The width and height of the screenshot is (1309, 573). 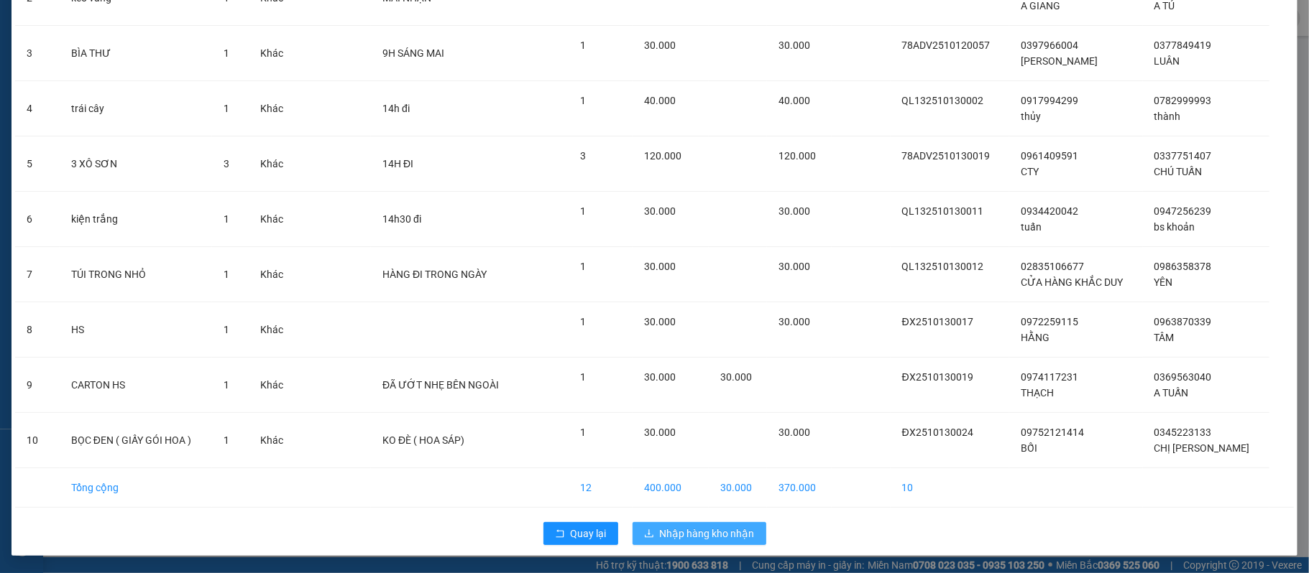 I want to click on span: 14H ĐI, so click(x=397, y=164).